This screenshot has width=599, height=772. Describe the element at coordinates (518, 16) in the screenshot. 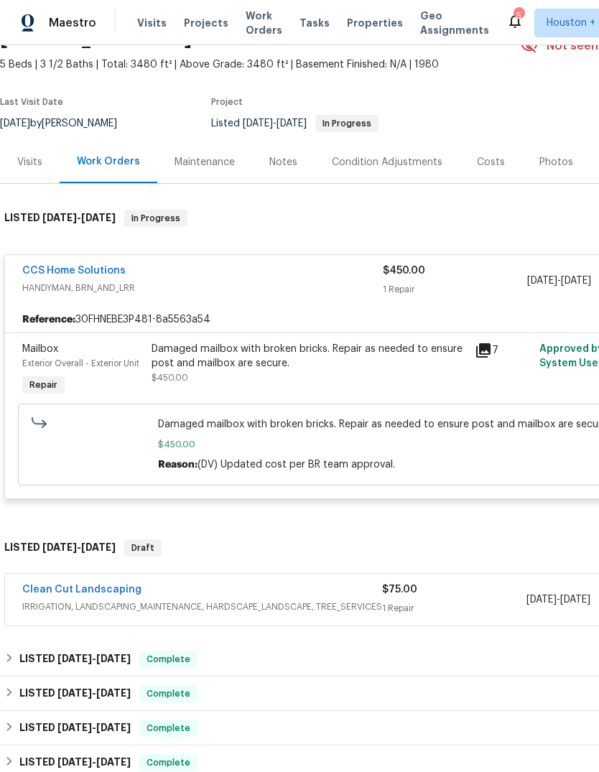

I see `div: 5` at that location.